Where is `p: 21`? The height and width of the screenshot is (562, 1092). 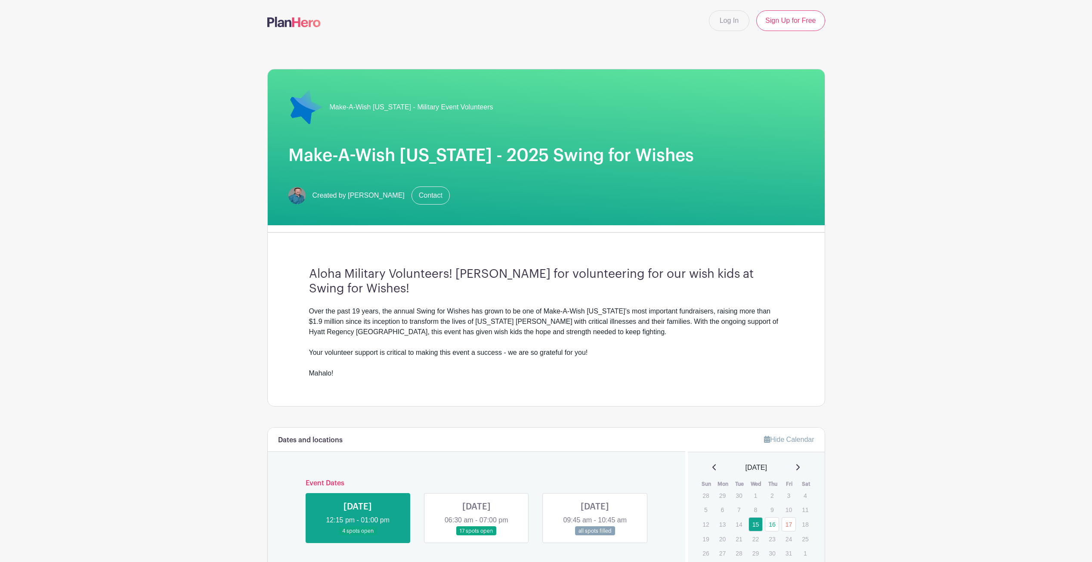 p: 21 is located at coordinates (738, 538).